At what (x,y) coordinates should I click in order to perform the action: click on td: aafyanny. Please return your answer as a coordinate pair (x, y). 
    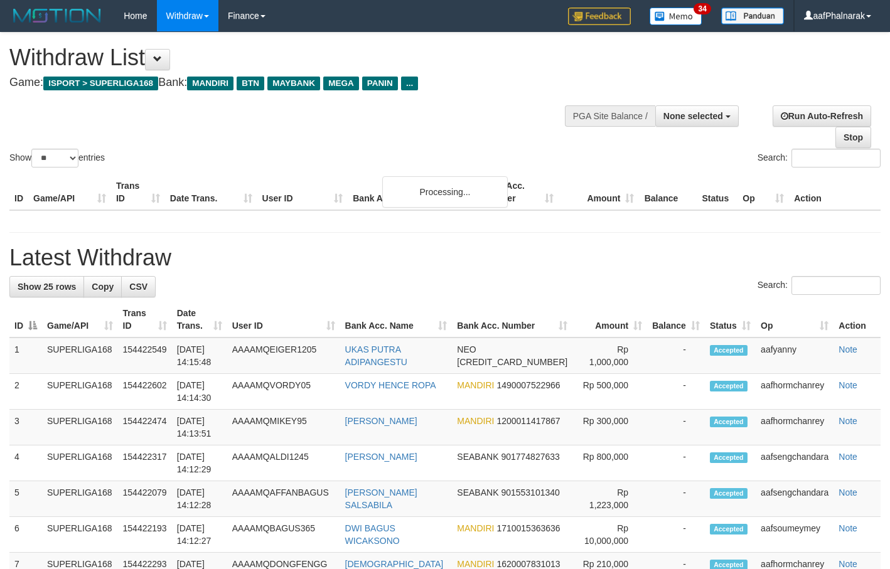
    Looking at the image, I should click on (794, 356).